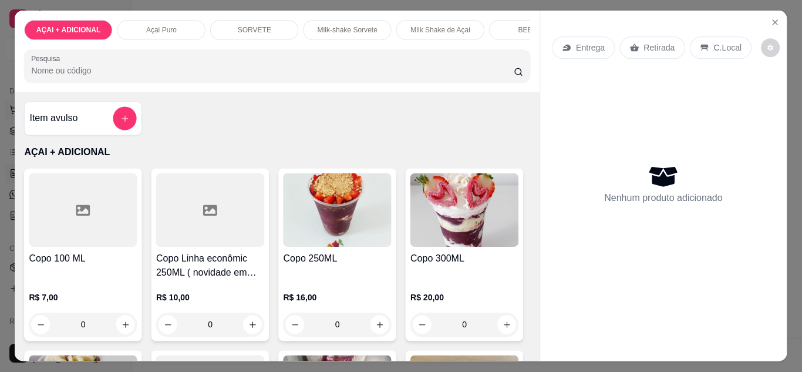 Image resolution: width=802 pixels, height=372 pixels. What do you see at coordinates (775, 22) in the screenshot?
I see `button: Close` at bounding box center [775, 22].